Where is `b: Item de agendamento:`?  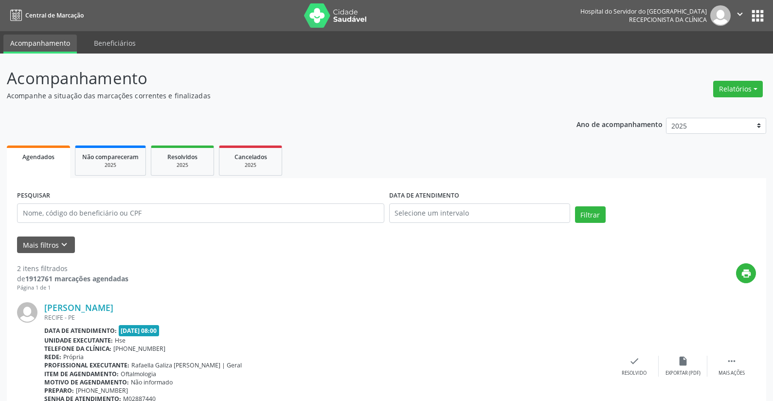
b: Item de agendamento: is located at coordinates (81, 373).